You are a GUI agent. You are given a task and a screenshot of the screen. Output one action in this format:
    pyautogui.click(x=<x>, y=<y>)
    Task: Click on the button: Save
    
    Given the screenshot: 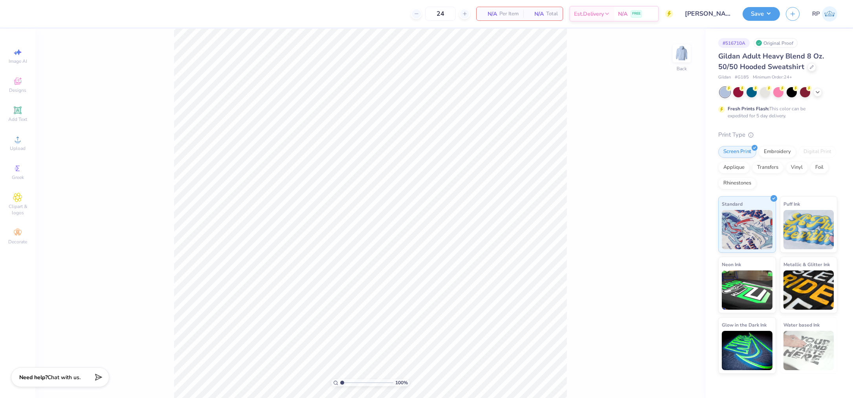 What is the action you would take?
    pyautogui.click(x=761, y=14)
    